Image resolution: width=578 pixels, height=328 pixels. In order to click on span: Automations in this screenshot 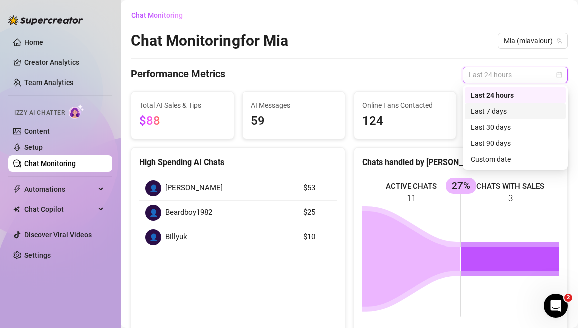, I will do `click(60, 189)`.